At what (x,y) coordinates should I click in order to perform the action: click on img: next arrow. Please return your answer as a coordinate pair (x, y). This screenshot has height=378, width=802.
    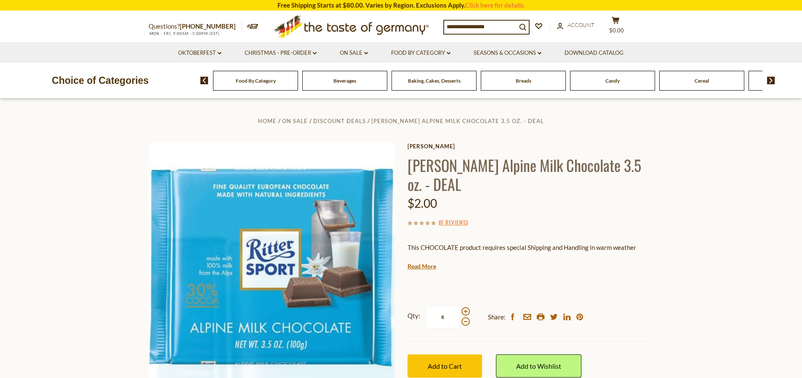
    Looking at the image, I should click on (771, 80).